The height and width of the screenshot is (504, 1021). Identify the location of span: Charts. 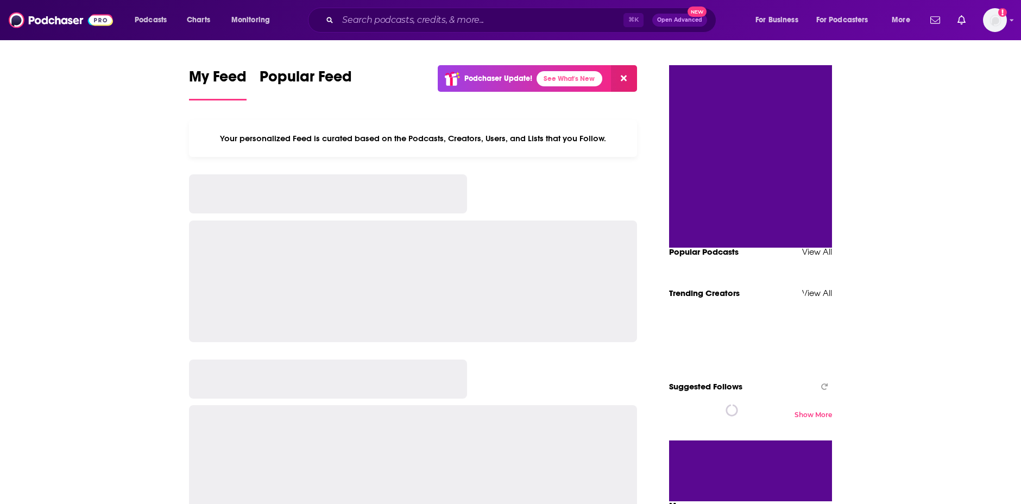
(198, 20).